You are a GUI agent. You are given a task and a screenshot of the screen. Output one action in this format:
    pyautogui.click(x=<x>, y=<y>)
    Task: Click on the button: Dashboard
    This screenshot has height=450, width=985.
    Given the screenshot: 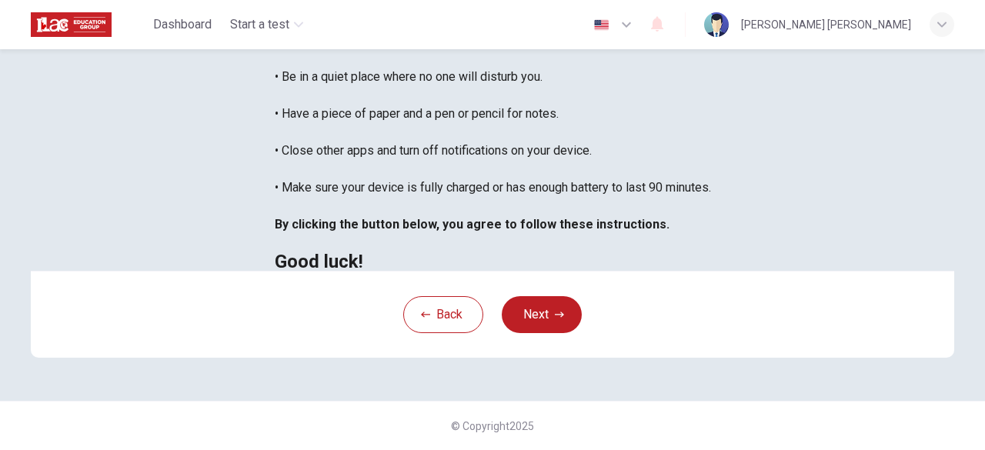 What is the action you would take?
    pyautogui.click(x=182, y=25)
    